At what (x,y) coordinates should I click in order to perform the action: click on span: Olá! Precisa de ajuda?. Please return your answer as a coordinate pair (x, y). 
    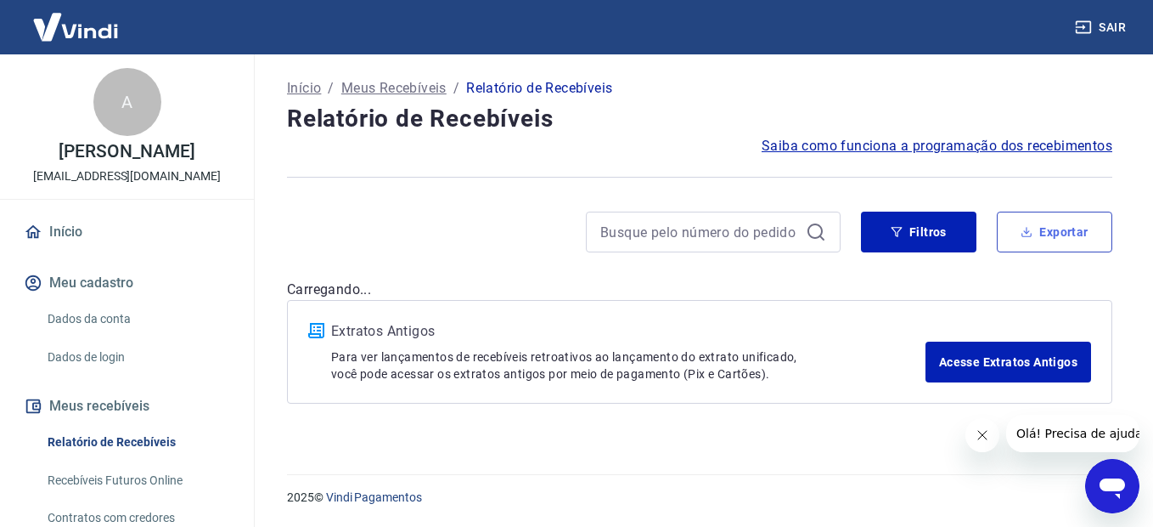
    Looking at the image, I should click on (76, 19).